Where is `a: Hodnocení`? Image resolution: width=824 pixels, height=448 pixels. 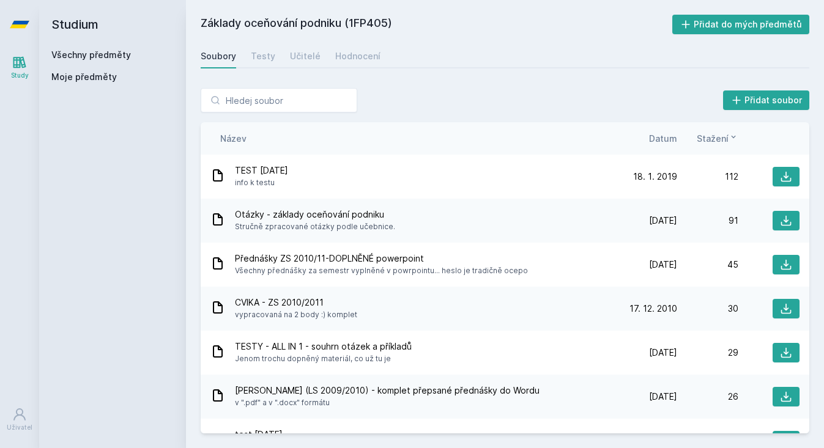
a: Hodnocení is located at coordinates (358, 56).